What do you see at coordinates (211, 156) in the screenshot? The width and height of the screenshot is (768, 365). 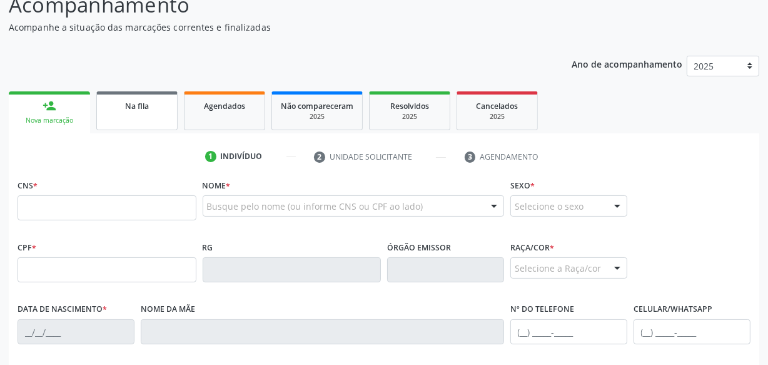 I see `div: 1` at bounding box center [211, 156].